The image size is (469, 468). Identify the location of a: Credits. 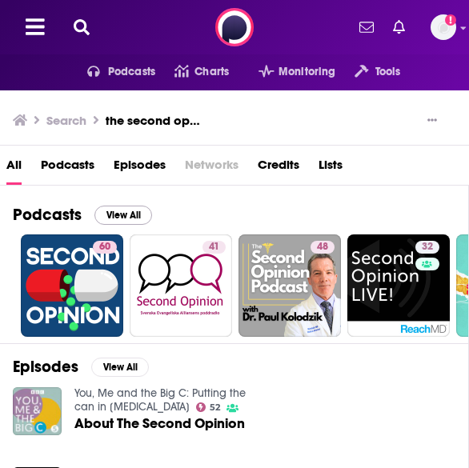
(278, 168).